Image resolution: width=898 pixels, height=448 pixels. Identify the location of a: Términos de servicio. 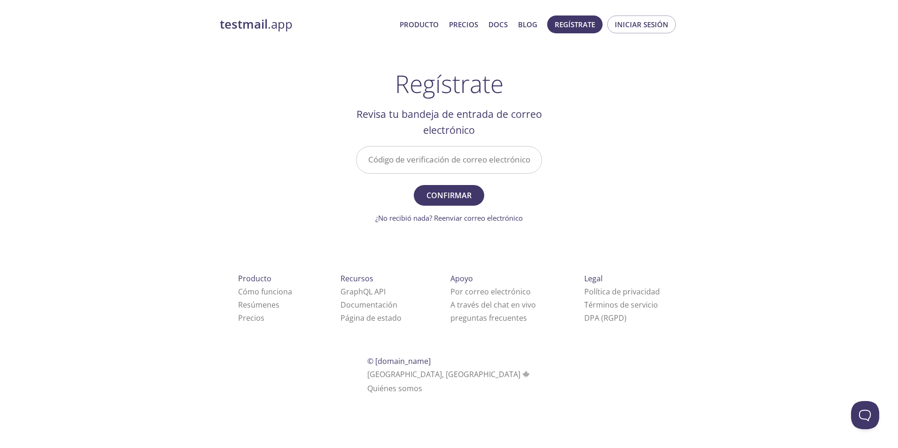
(621, 305).